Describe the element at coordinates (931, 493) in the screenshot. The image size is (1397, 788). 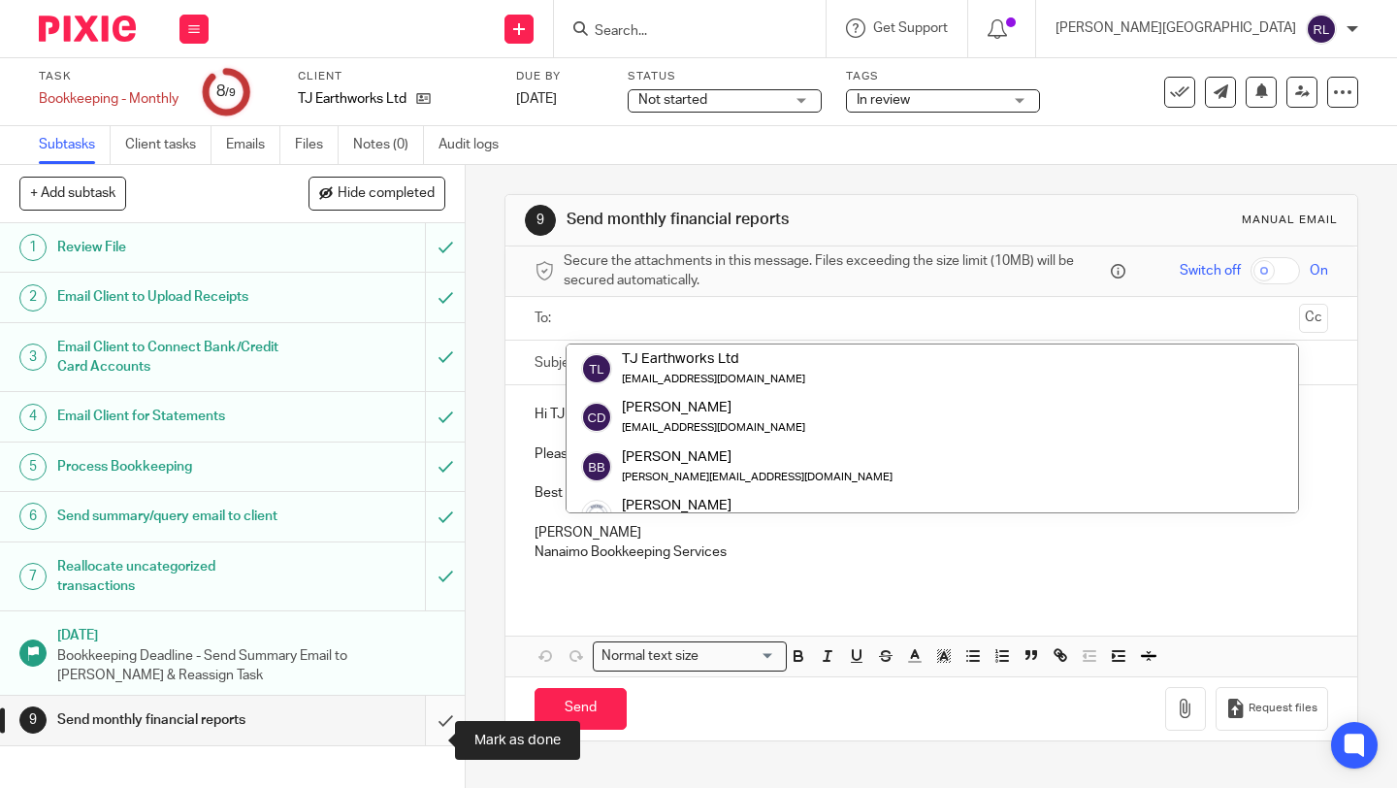
I see `p: Best Regards,` at that location.